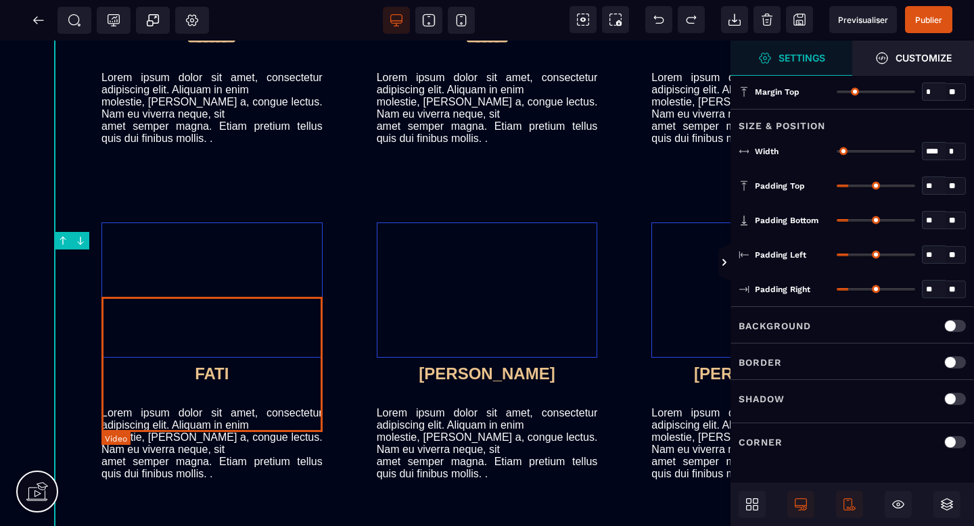 The width and height of the screenshot is (974, 526). Describe the element at coordinates (913, 58) in the screenshot. I see `span: Open Style Manager` at that location.